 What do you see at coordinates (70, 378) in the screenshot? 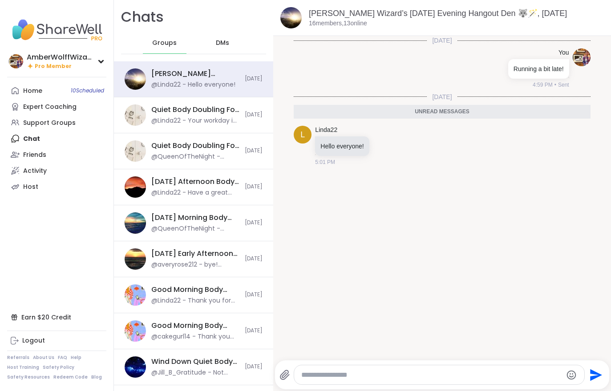
I see `a: Redeem Code` at bounding box center [70, 378].